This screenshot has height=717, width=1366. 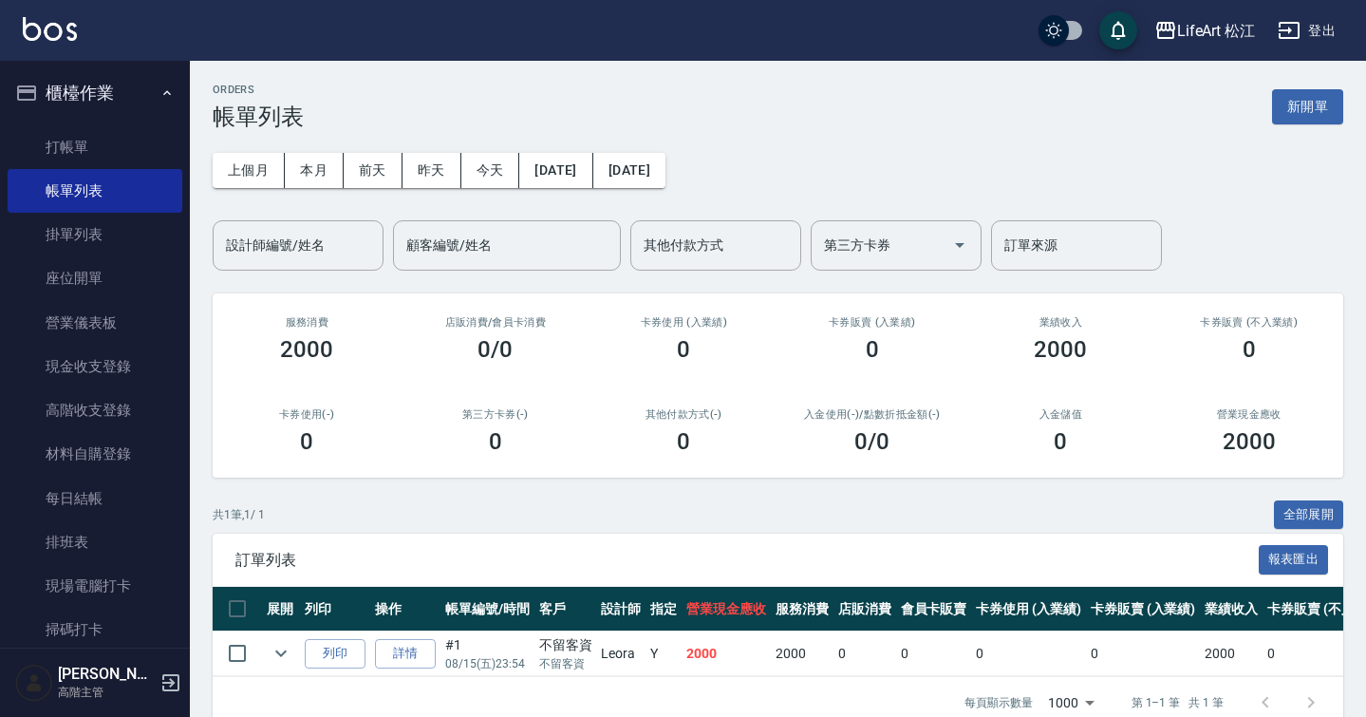 I want to click on th: 客戶, so click(x=566, y=609).